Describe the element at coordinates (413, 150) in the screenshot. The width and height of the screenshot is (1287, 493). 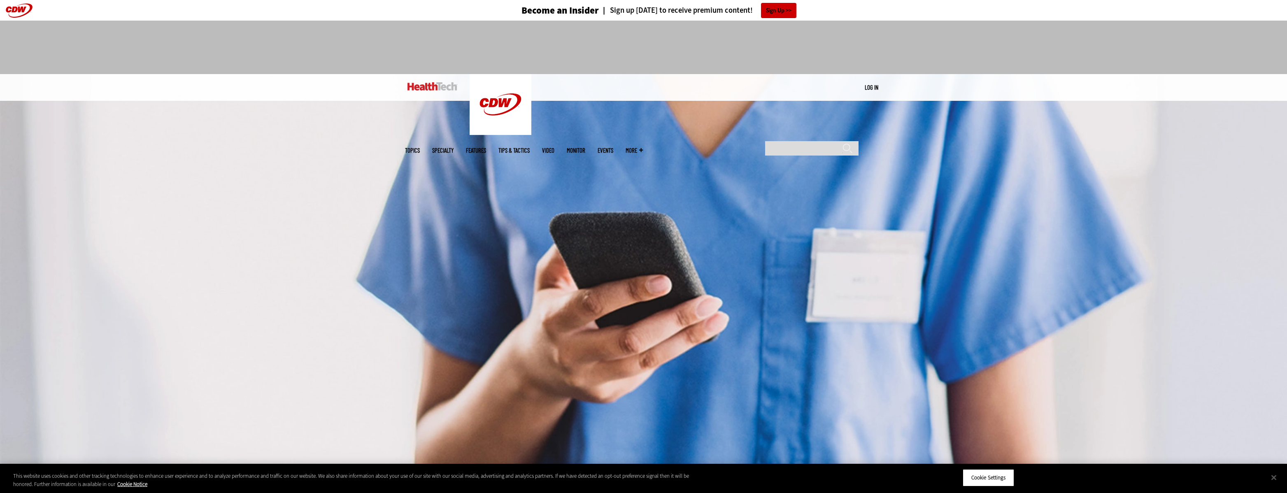
I see `span: Topics` at that location.